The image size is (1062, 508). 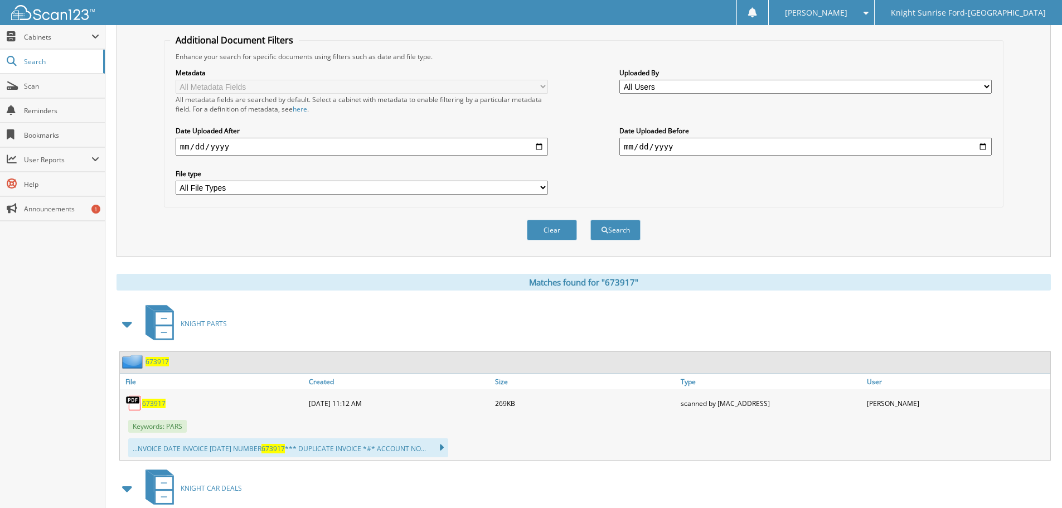 What do you see at coordinates (806, 147) in the screenshot?
I see `input: end` at bounding box center [806, 147].